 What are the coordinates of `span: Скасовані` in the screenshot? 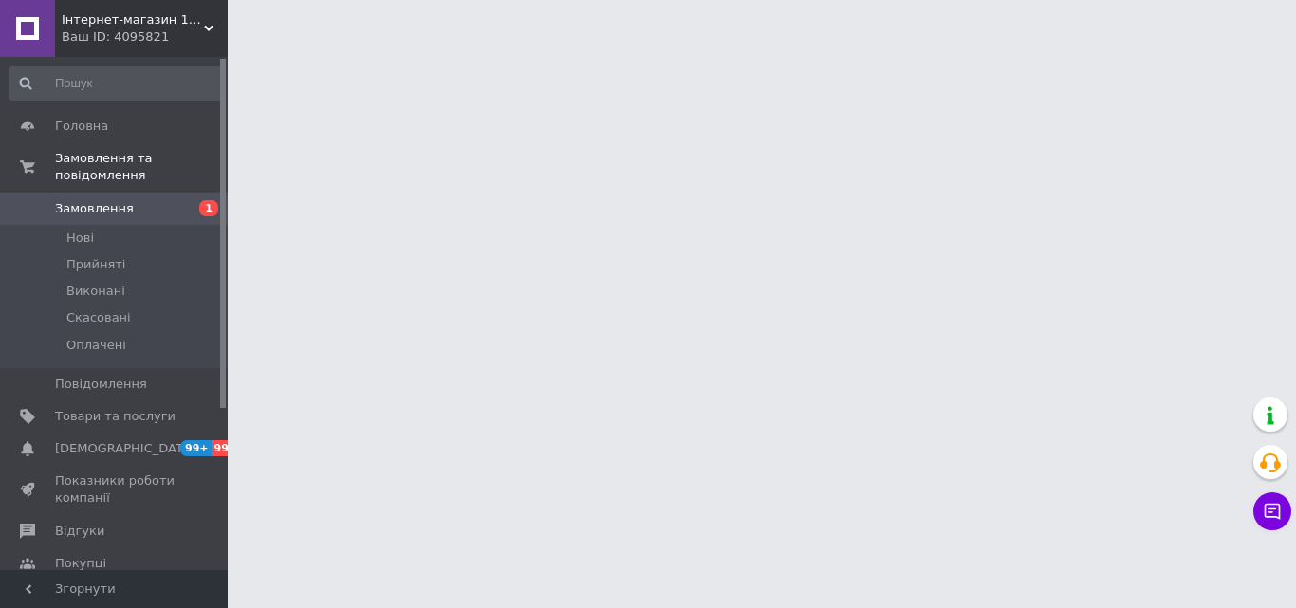 It's located at (99, 318).